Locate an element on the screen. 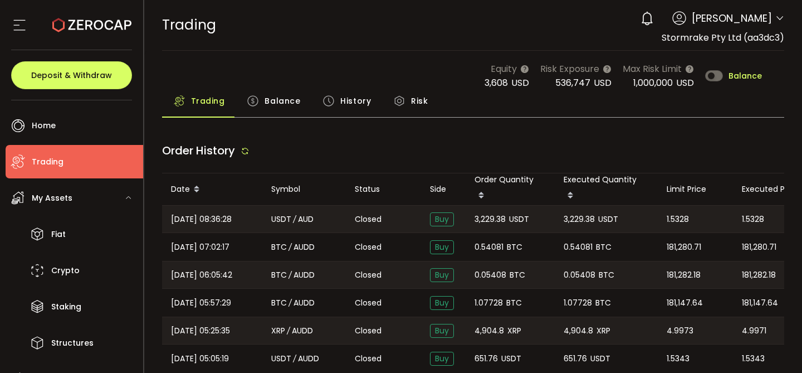 This screenshot has width=802, height=373. span: Stormrake Pty Ltd (aa3dc3) is located at coordinates (723, 37).